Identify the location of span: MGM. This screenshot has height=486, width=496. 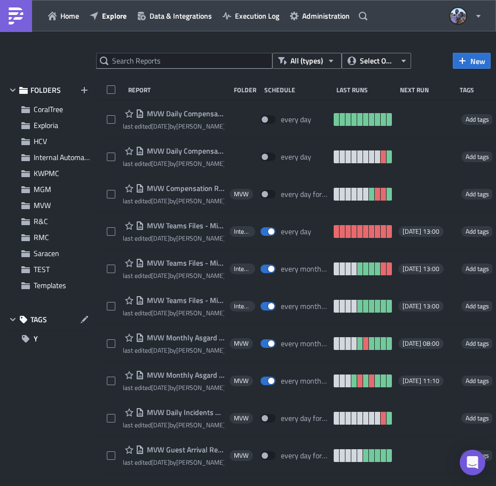
(42, 189).